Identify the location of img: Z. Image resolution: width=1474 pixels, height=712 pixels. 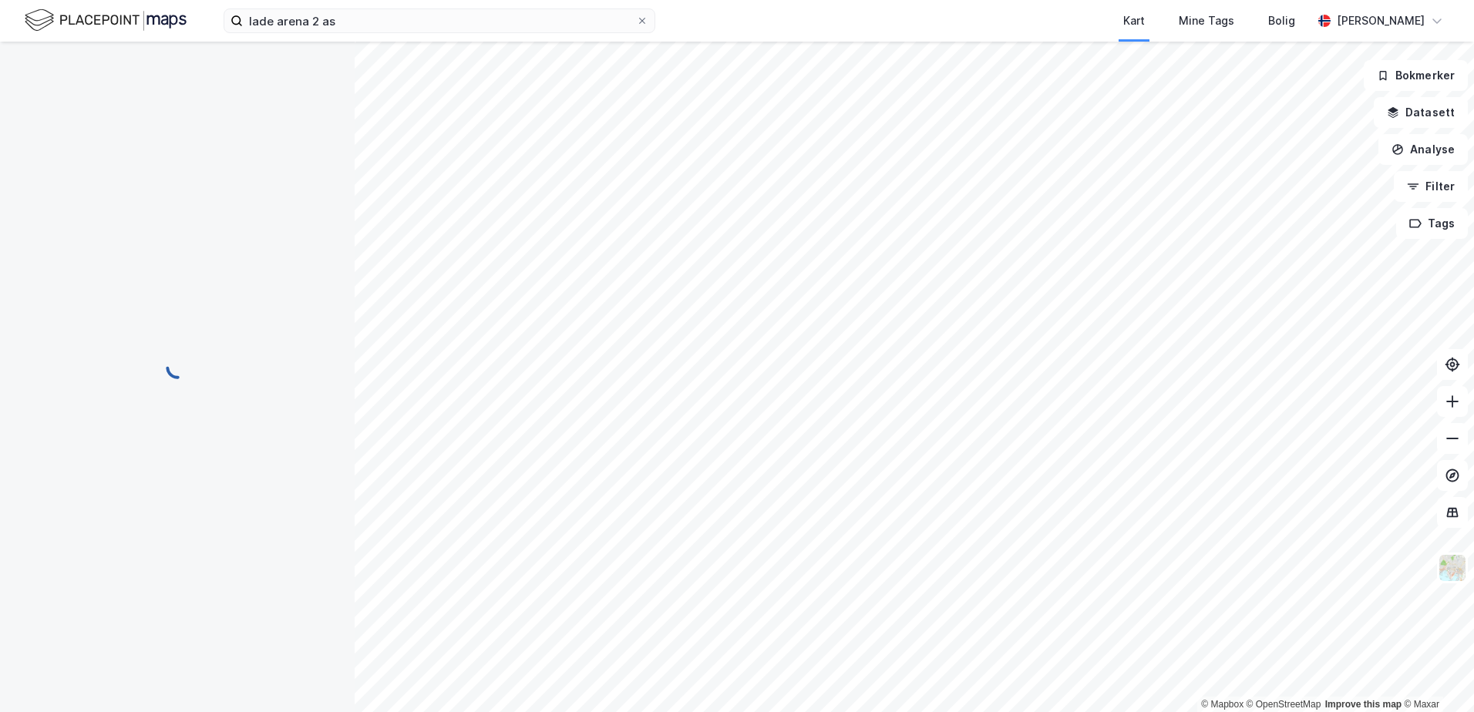
(1453, 568).